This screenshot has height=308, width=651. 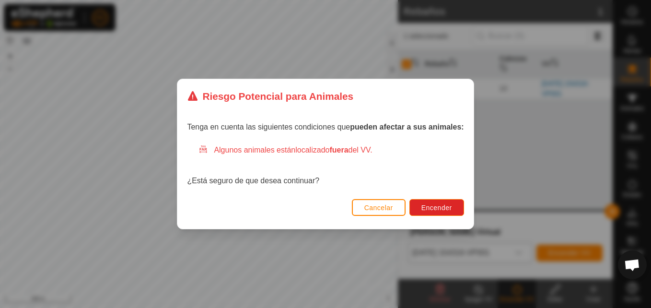 I want to click on button: Cancelar, so click(x=379, y=207).